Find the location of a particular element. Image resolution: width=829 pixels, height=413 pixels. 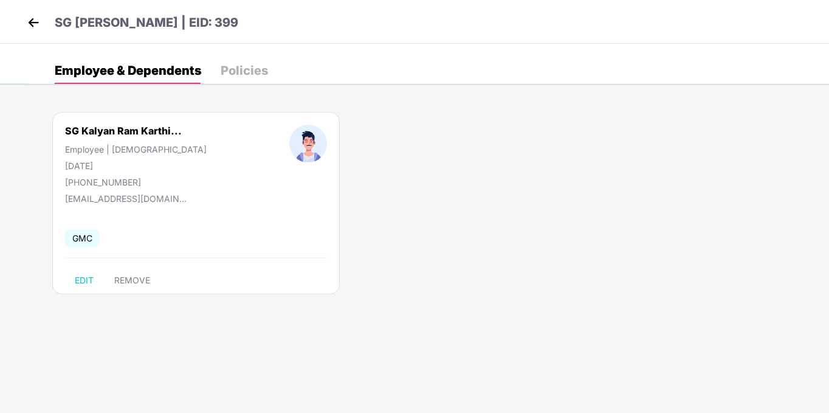

img: profileImage is located at coordinates (308, 144).